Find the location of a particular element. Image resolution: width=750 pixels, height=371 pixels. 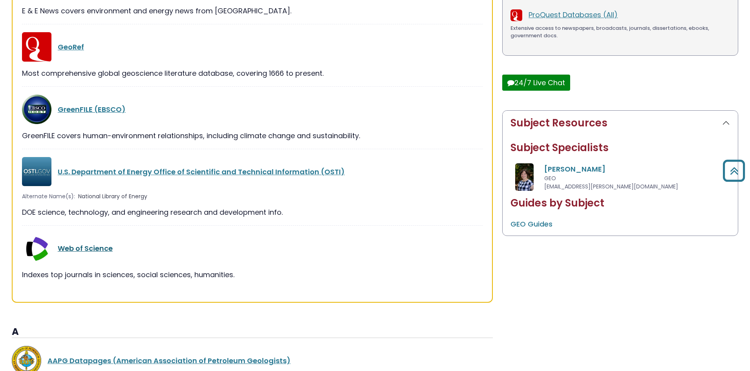

span: Alternate Name(s): is located at coordinates (48, 196).